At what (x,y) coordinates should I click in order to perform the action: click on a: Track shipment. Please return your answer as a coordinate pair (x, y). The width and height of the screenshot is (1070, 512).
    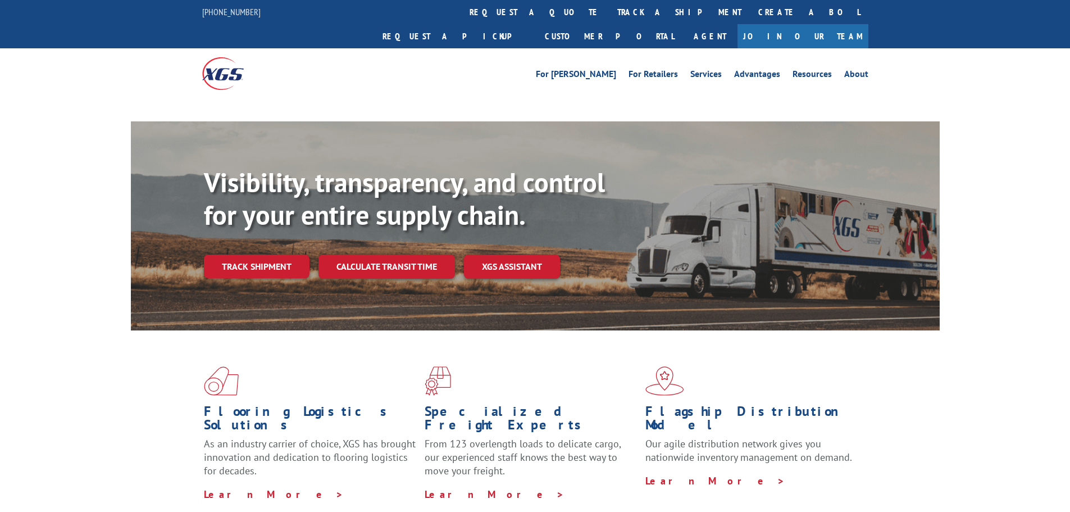
    Looking at the image, I should click on (257, 266).